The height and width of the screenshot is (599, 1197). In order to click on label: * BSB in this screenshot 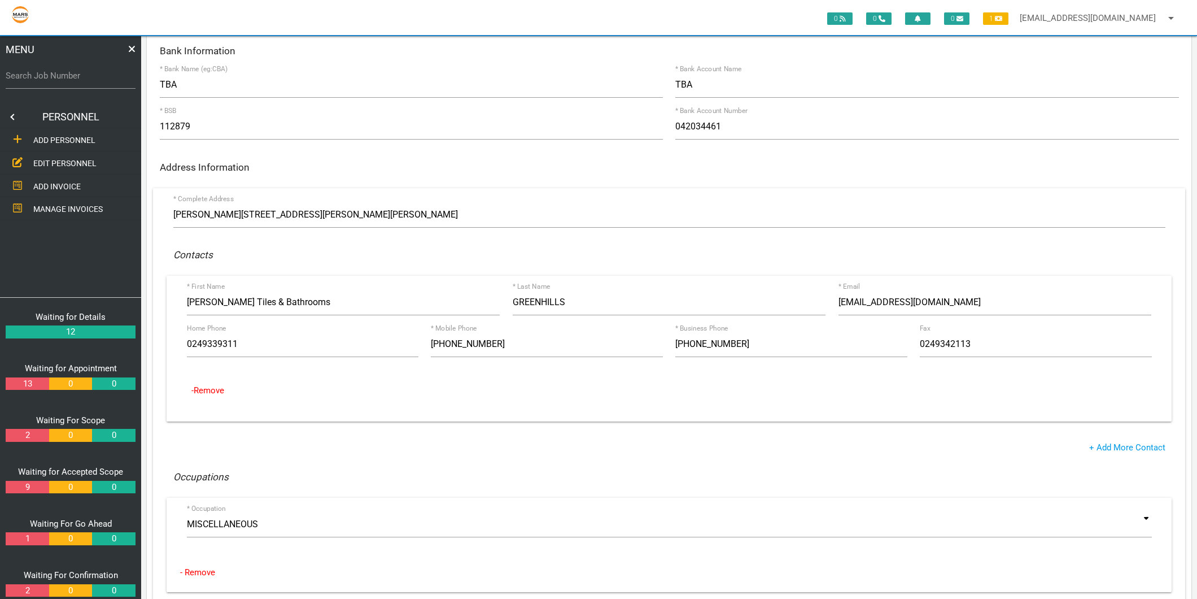, I will do `click(168, 111)`.